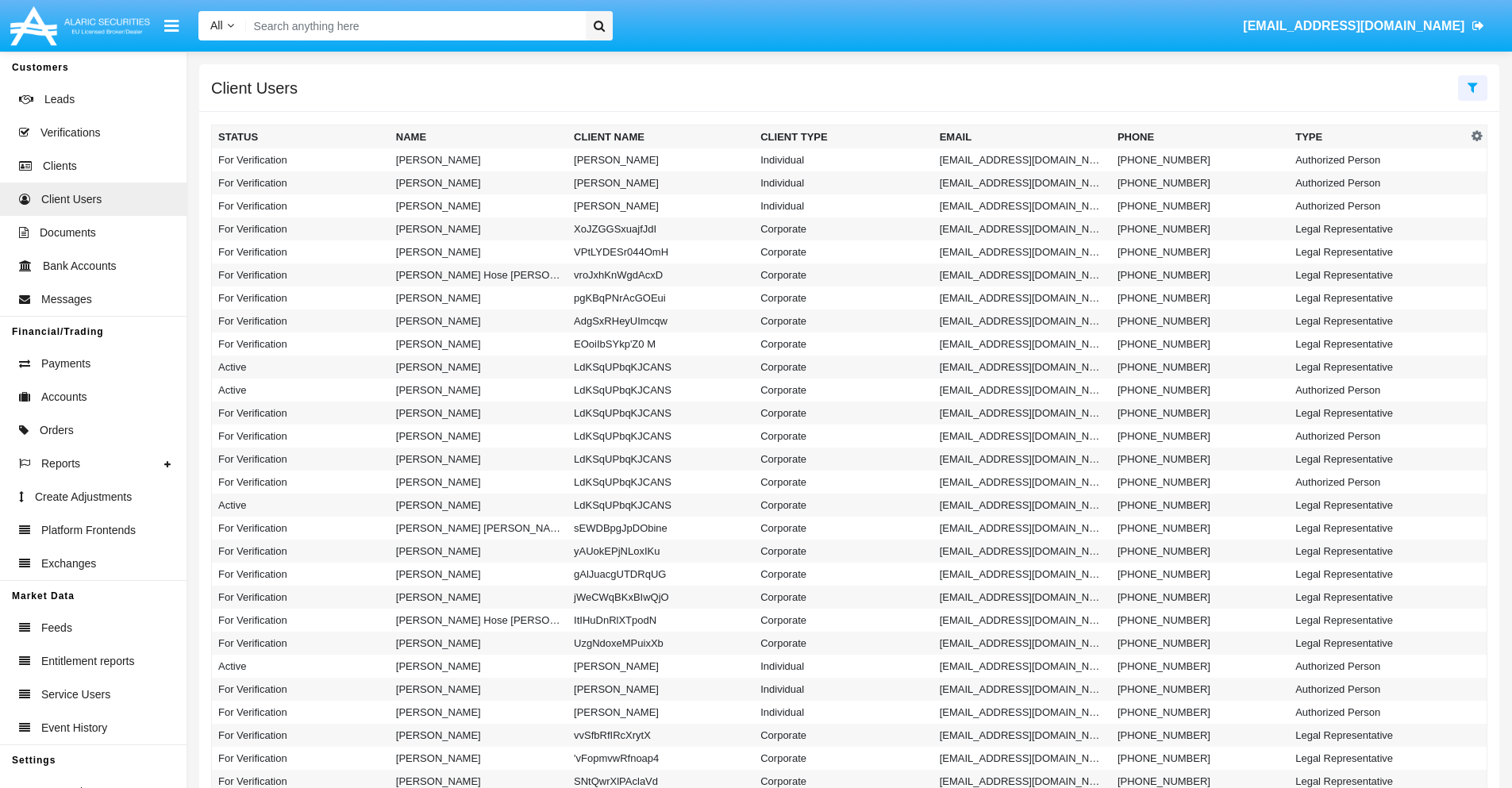  I want to click on span: Platform Frontends, so click(88, 530).